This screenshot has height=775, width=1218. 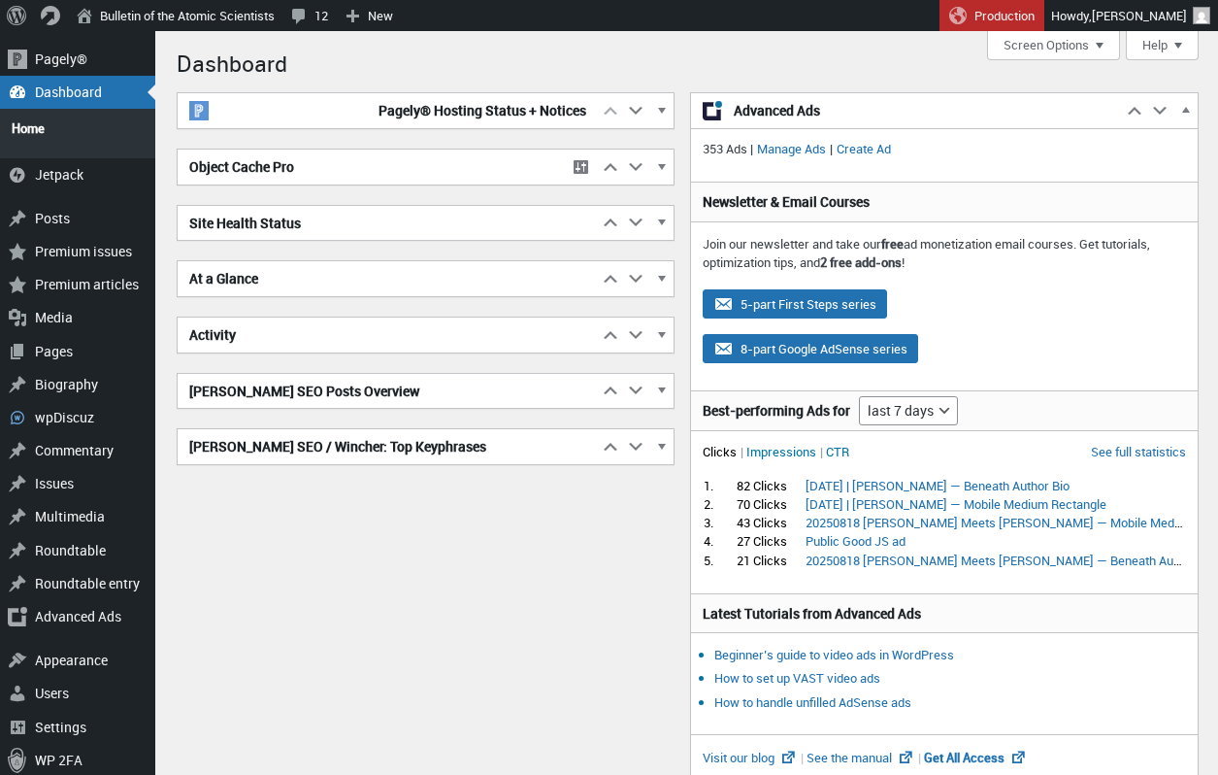 I want to click on button: 8-part Google AdSense series, so click(x=811, y=349).